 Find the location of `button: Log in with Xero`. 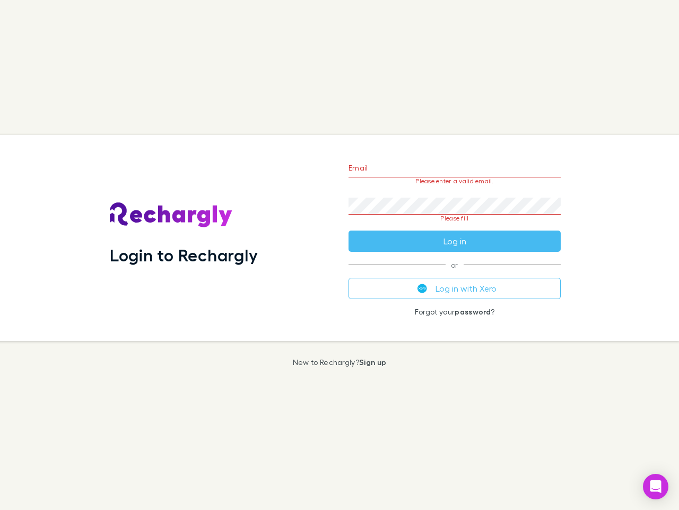

button: Log in with Xero is located at coordinates (455, 288).